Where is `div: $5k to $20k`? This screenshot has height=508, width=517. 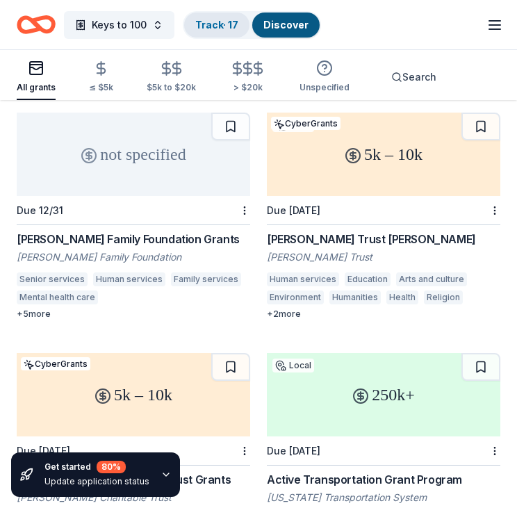
div: $5k to $20k is located at coordinates (171, 88).